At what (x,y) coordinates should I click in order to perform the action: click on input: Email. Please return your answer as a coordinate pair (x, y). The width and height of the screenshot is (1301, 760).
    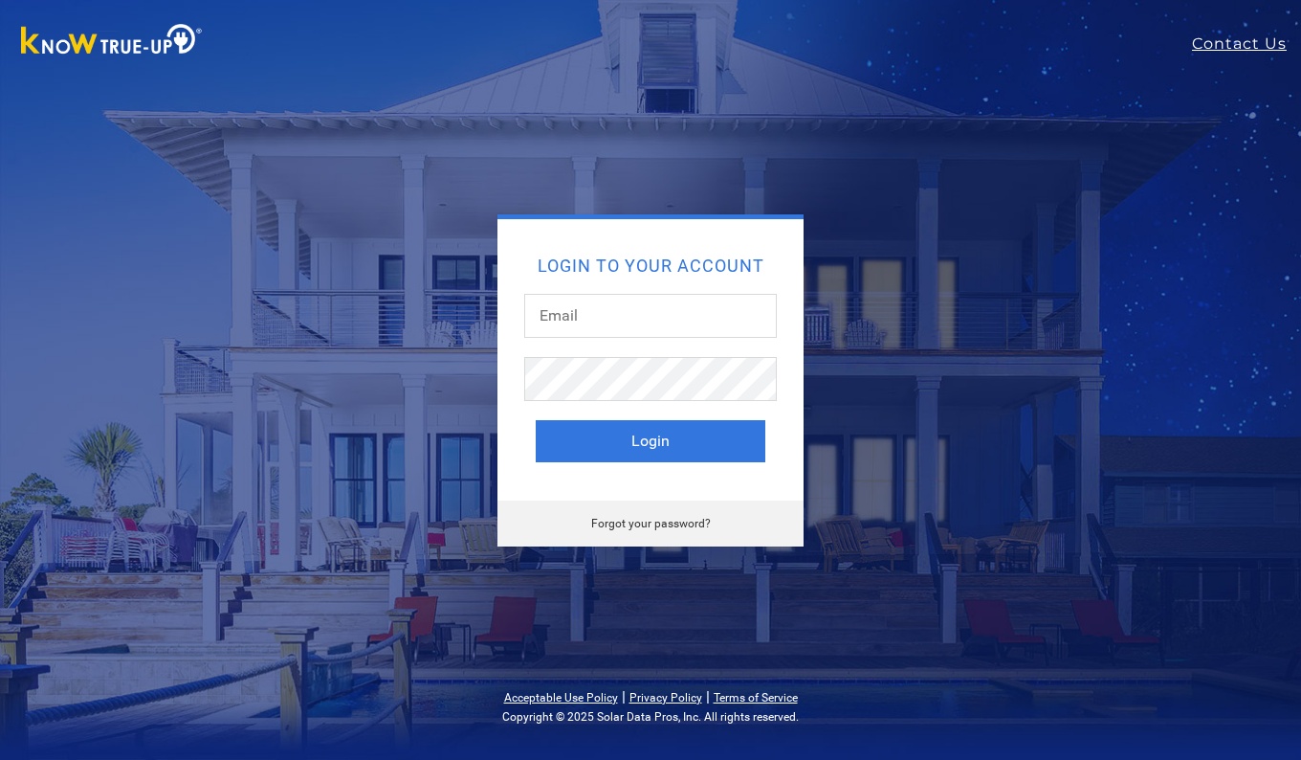
    Looking at the image, I should click on (651, 316).